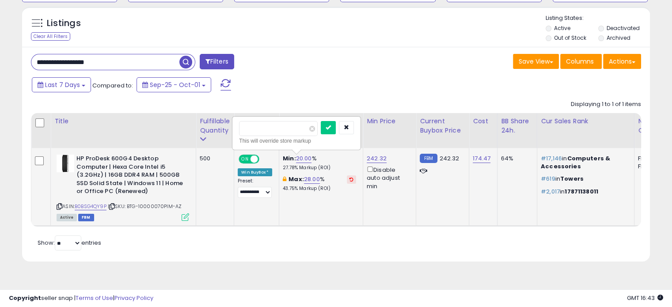 This screenshot has width=672, height=307. What do you see at coordinates (134, 298) in the screenshot?
I see `a: Privacy Policy` at bounding box center [134, 298].